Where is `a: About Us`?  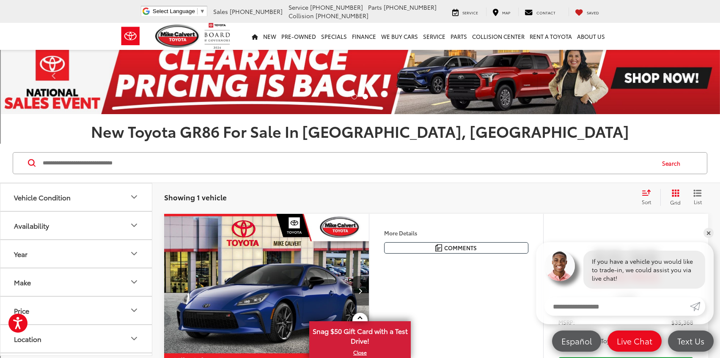 a: About Us is located at coordinates (591, 36).